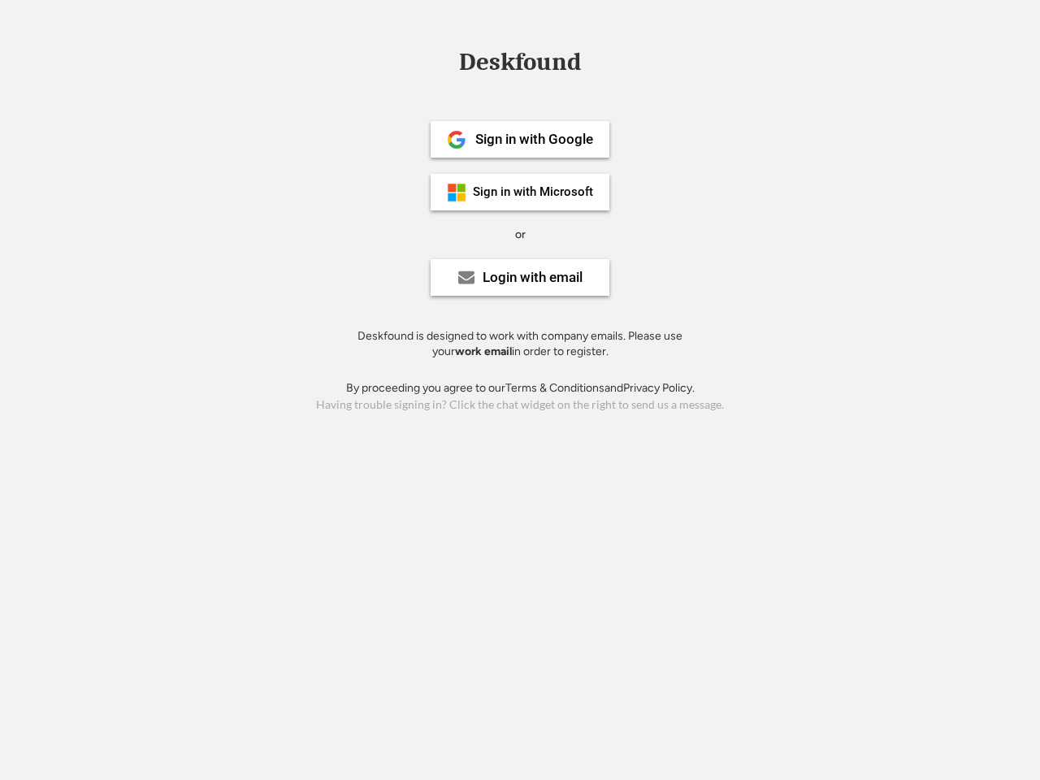 Image resolution: width=1040 pixels, height=780 pixels. I want to click on div: Deskfound is designed to work with company emails. Please use your in order to register., so click(520, 344).